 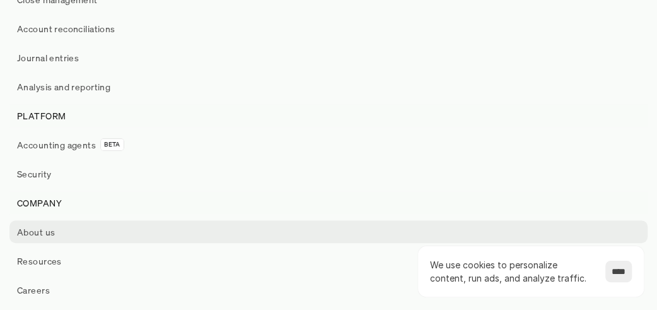 What do you see at coordinates (328, 28) in the screenshot?
I see `a: Account reconciliations` at bounding box center [328, 28].